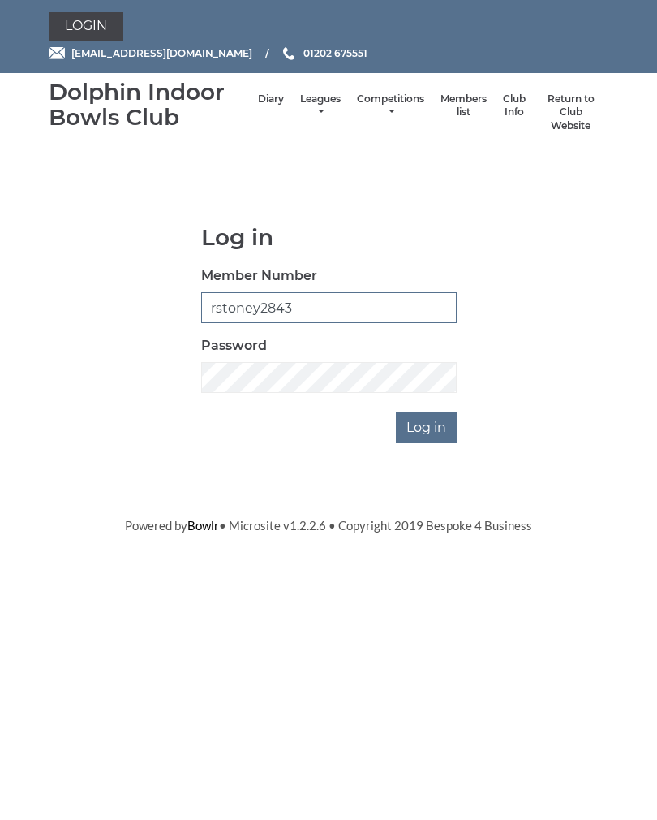 The image size is (657, 820). What do you see at coordinates (515, 106) in the screenshot?
I see `a: Club Info` at bounding box center [515, 106].